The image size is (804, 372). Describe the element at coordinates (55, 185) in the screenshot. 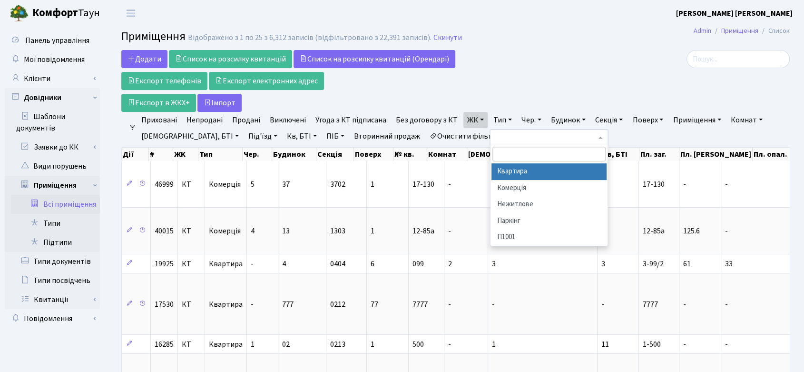

I see `a: Приміщення` at that location.